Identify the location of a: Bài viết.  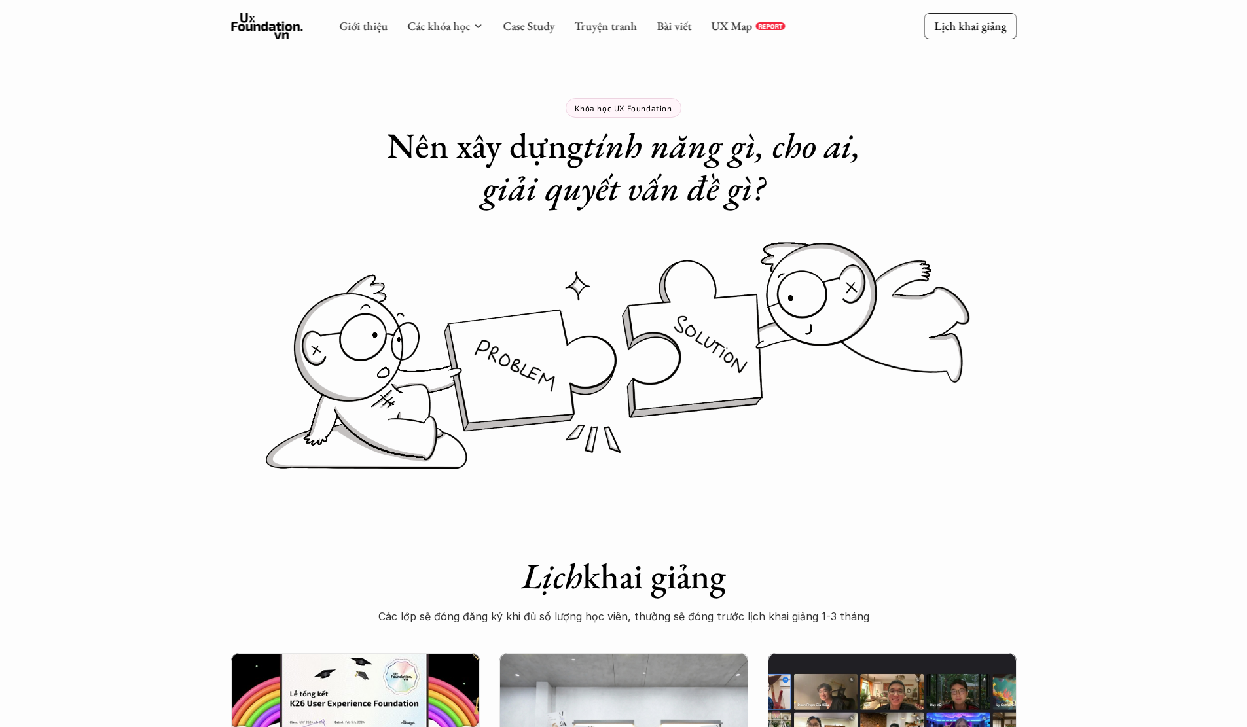
(673, 26).